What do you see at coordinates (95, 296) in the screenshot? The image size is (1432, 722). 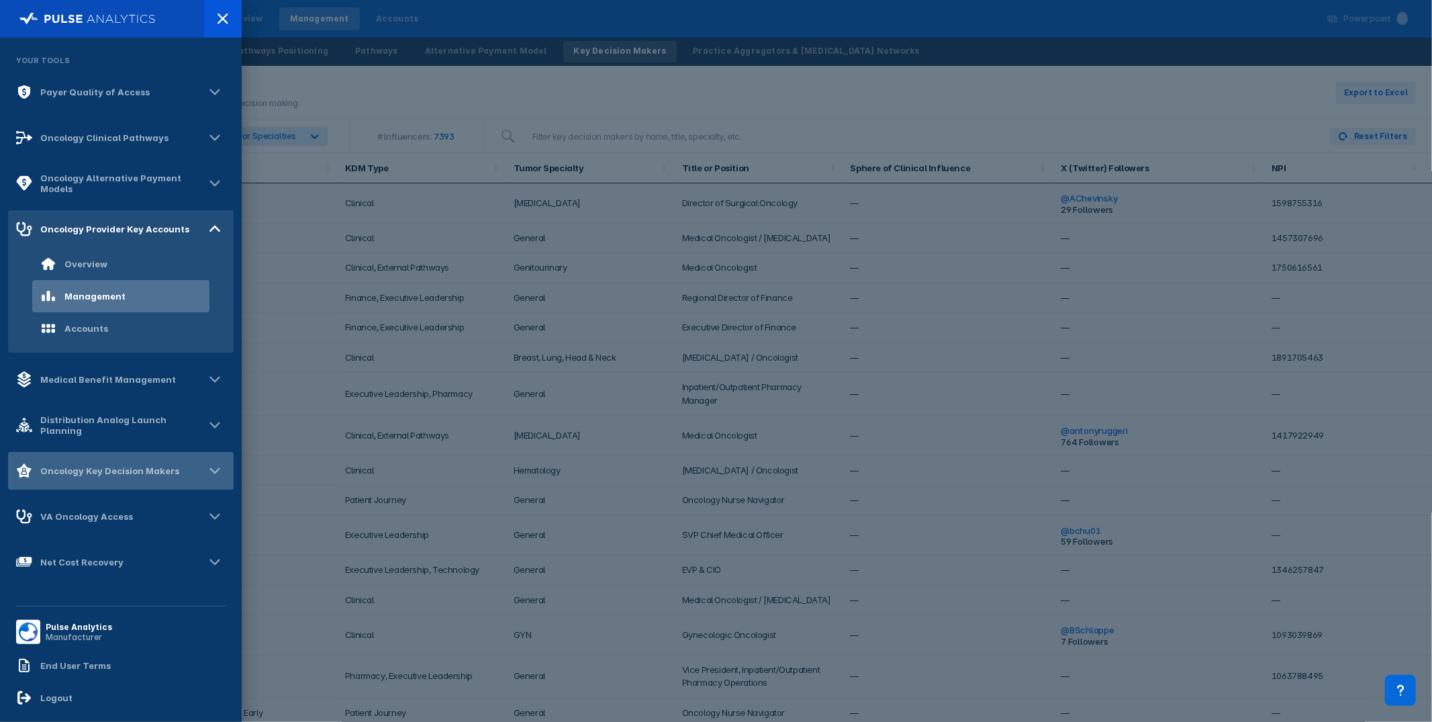 I see `div: Management` at bounding box center [95, 296].